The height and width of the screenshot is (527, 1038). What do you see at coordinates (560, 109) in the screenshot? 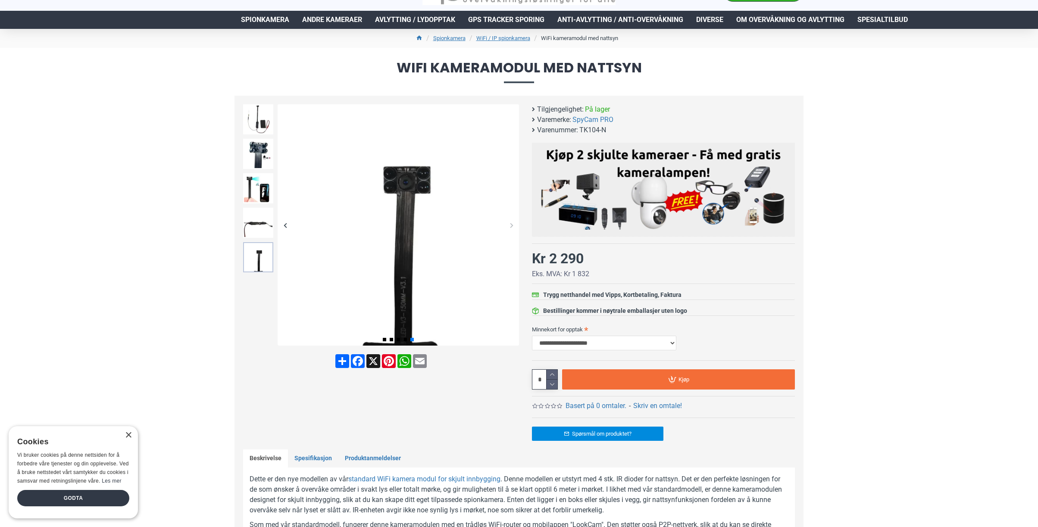
I see `b: Tilgjengelighet:` at bounding box center [560, 109].